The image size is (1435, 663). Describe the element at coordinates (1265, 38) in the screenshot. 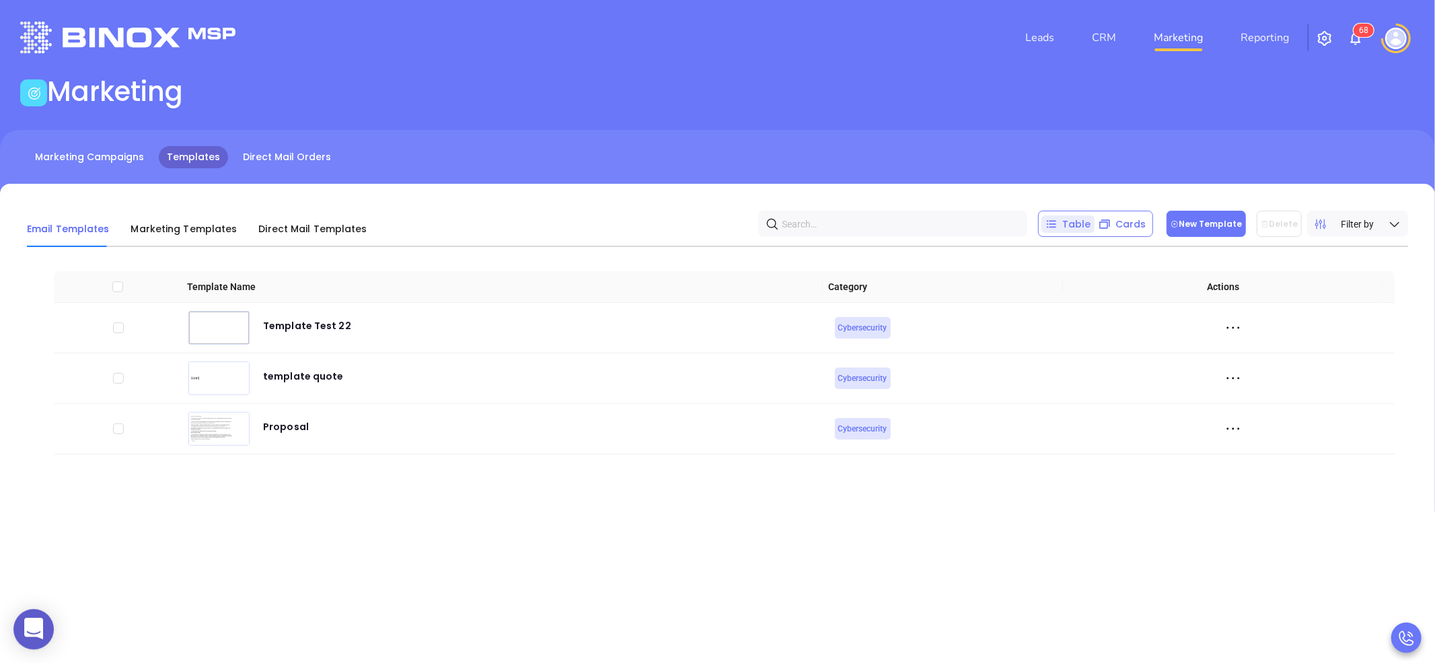

I see `a: Reporting` at that location.